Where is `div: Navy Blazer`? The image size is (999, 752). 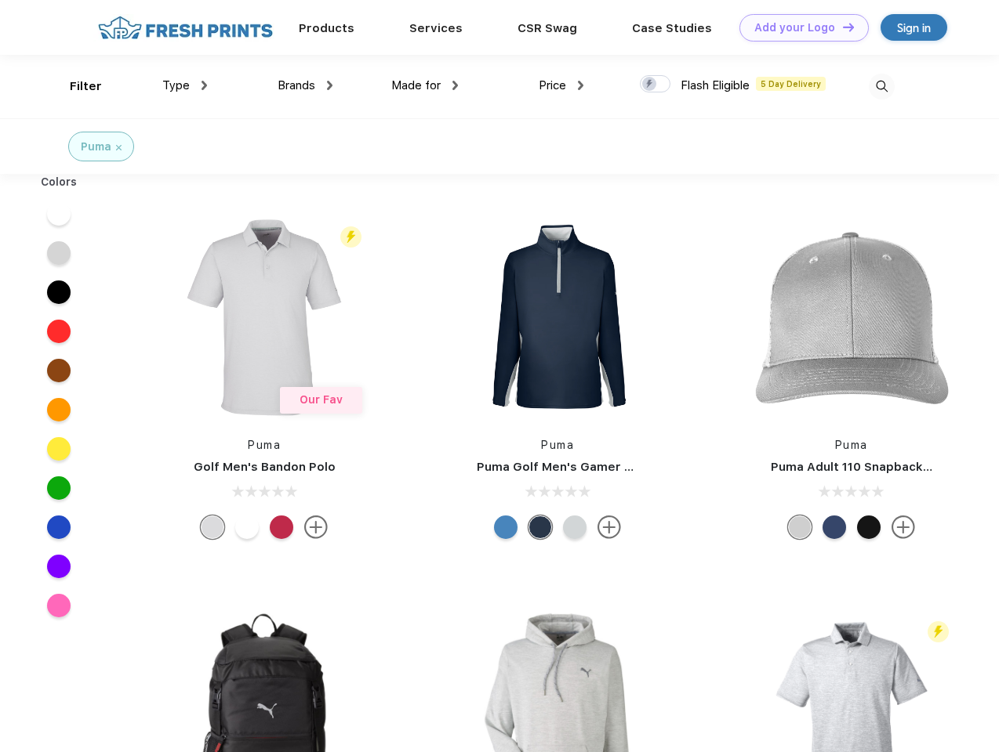
div: Navy Blazer is located at coordinates (540, 527).